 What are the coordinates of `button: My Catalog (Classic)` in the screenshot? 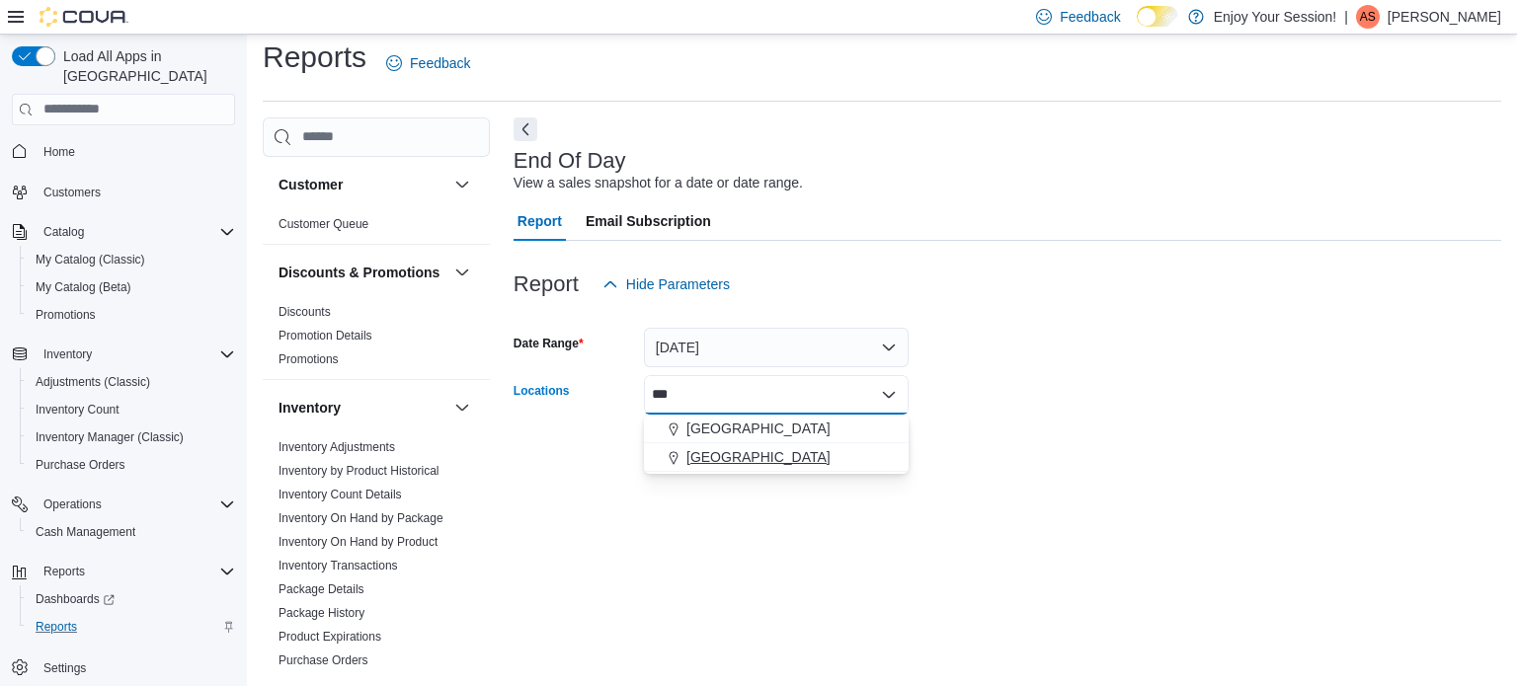 It's located at (131, 260).